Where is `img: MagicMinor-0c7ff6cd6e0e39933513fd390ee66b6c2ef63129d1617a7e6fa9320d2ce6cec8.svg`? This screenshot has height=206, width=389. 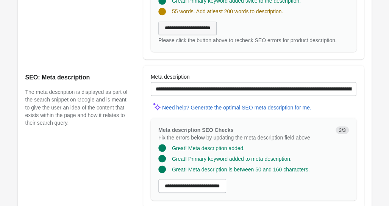 img: MagicMinor-0c7ff6cd6e0e39933513fd390ee66b6c2ef63129d1617a7e6fa9320d2ce6cec8.svg is located at coordinates (157, 106).